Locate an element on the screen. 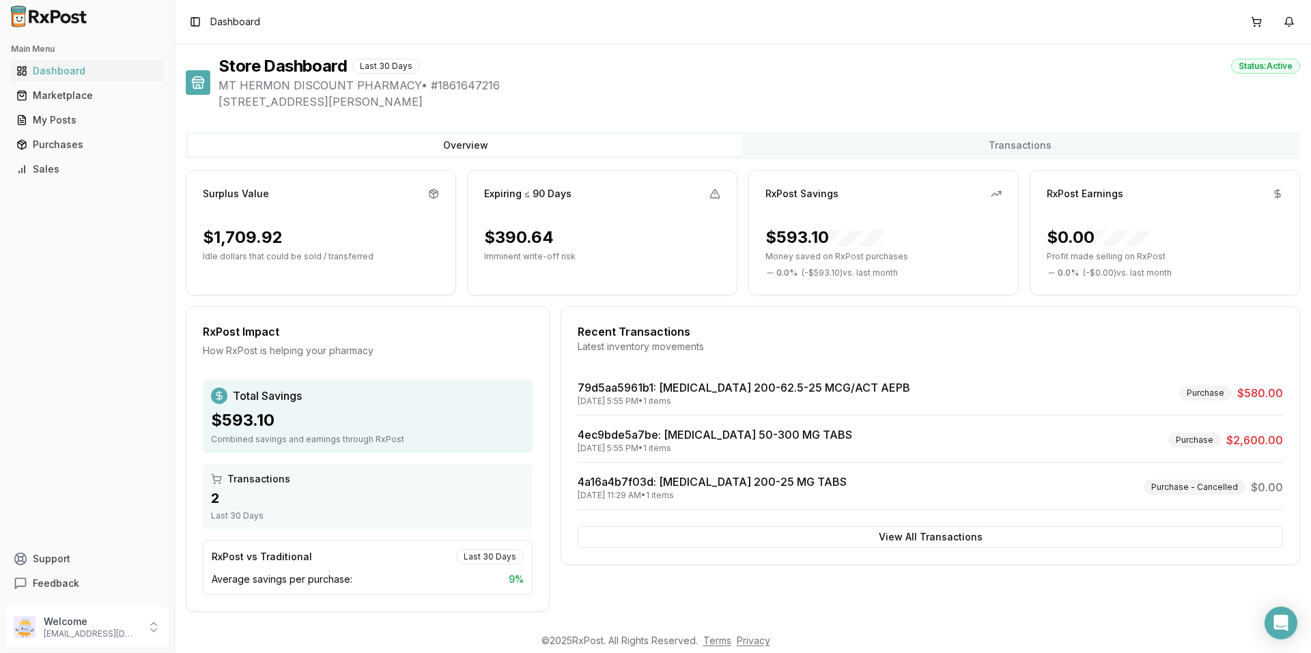 The width and height of the screenshot is (1311, 653). a: Sales is located at coordinates (87, 169).